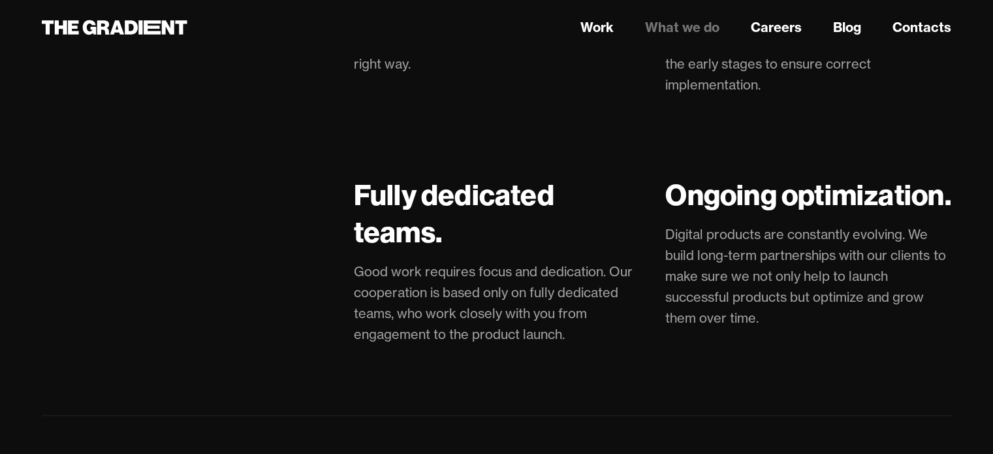  I want to click on p: Digital products are constantly evolving. We build long-term partnerships with our clients to mak..., so click(808, 276).